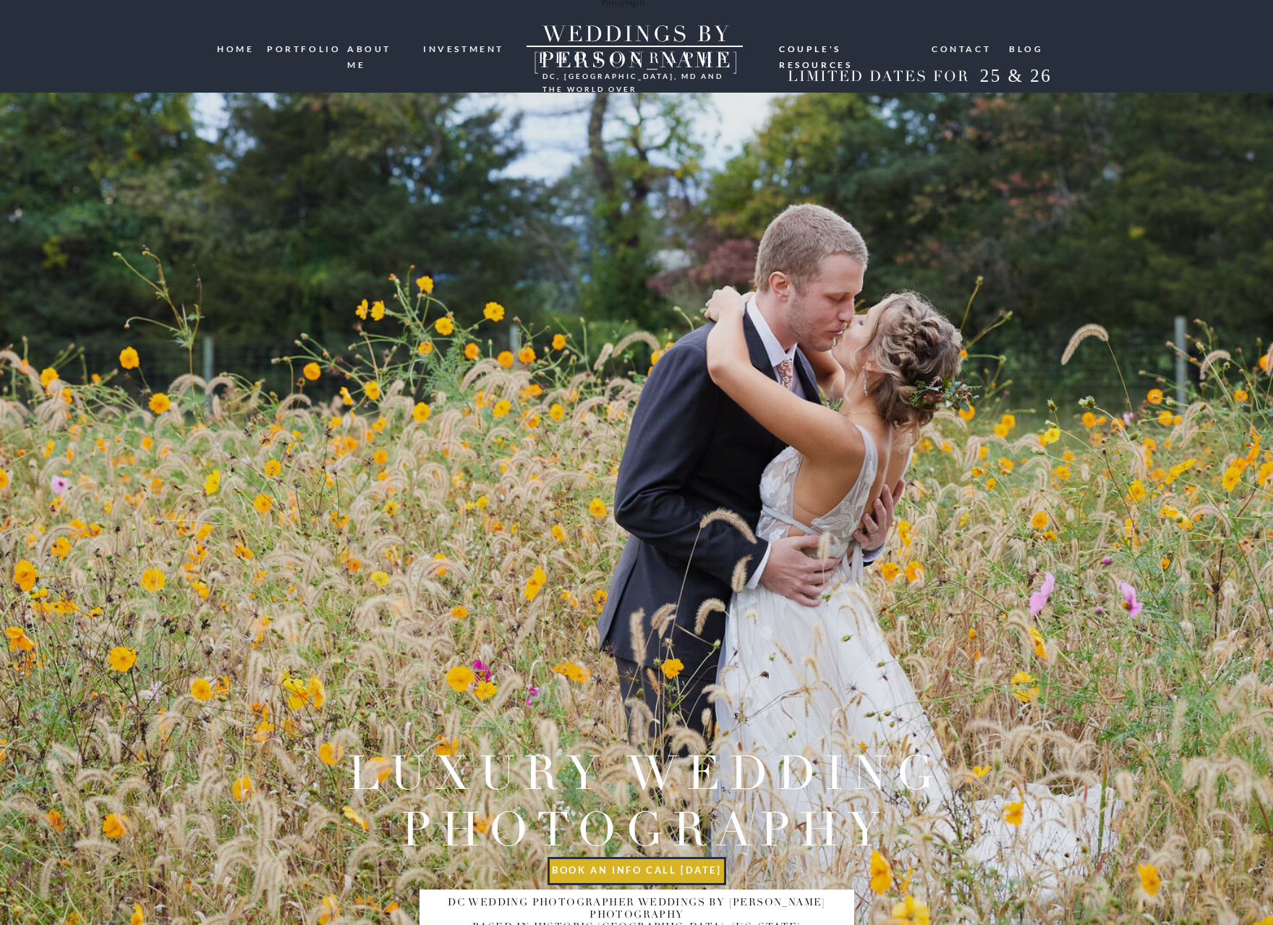 The width and height of the screenshot is (1273, 925). What do you see at coordinates (1027, 48) in the screenshot?
I see `nav: blog` at bounding box center [1027, 48].